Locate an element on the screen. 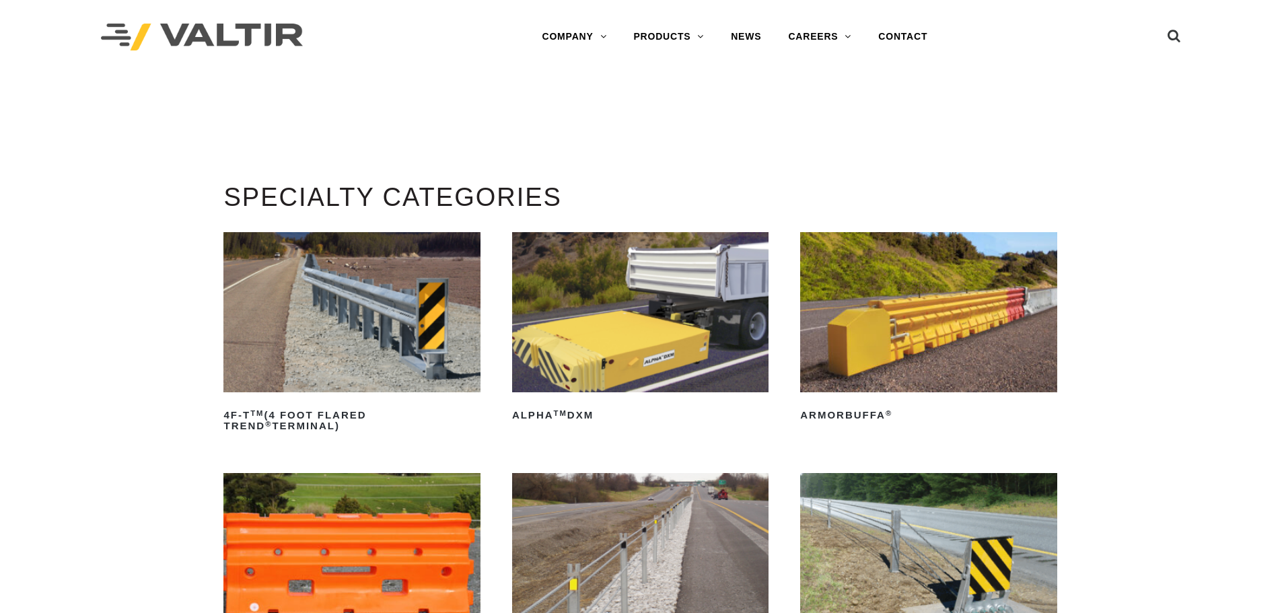 This screenshot has width=1282, height=613. a: PRODUCTS is located at coordinates (668, 37).